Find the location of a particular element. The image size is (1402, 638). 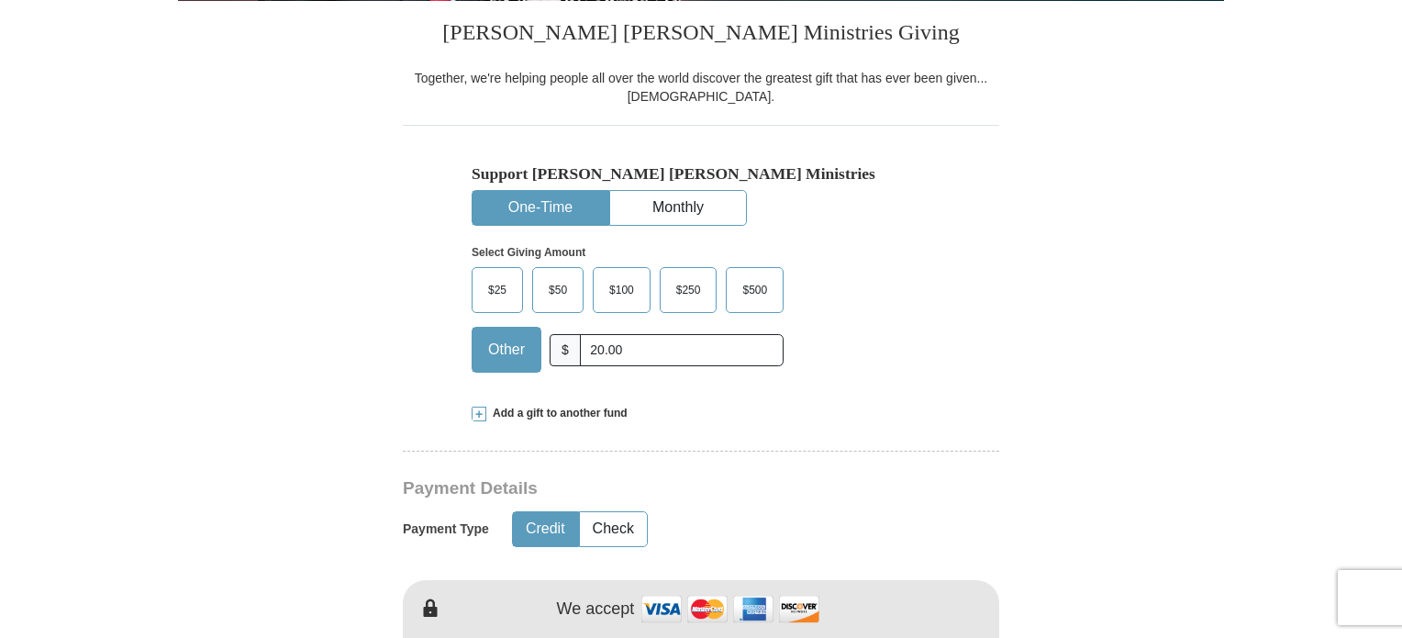

span: $25 is located at coordinates (497, 290).